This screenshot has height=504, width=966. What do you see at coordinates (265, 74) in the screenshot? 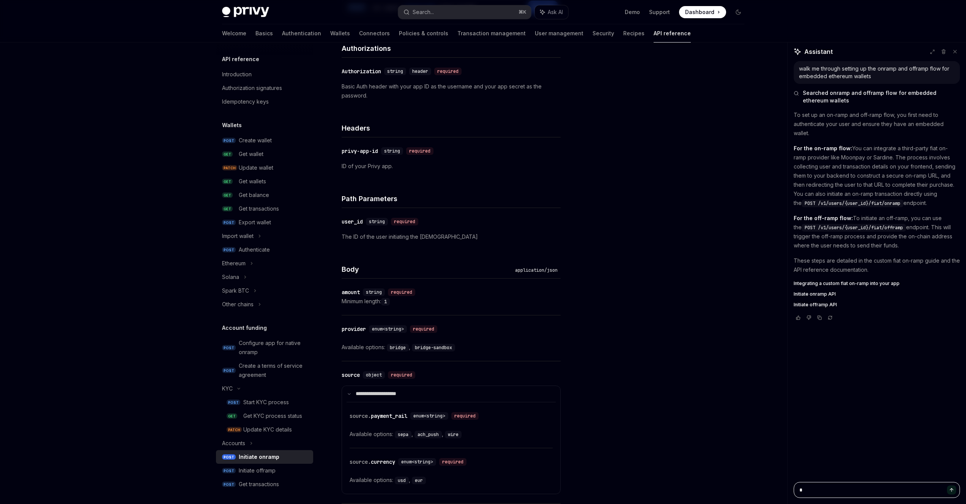
I see `a: Introduction` at bounding box center [265, 74].